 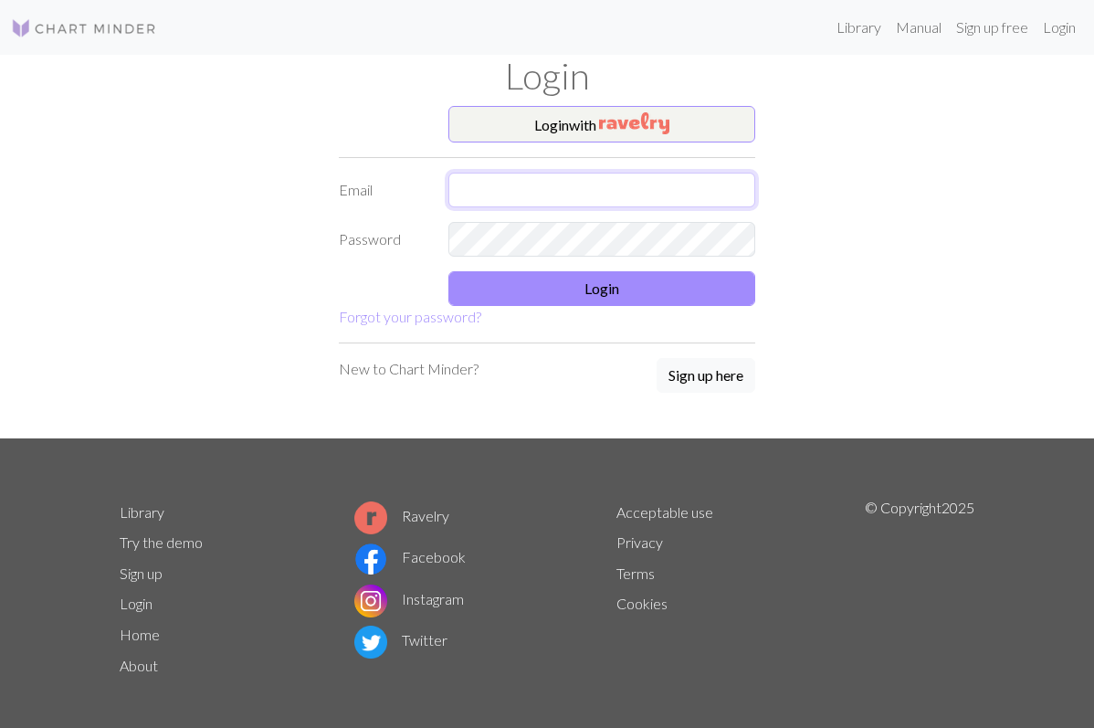 I want to click on img: Ravelry, so click(x=634, y=123).